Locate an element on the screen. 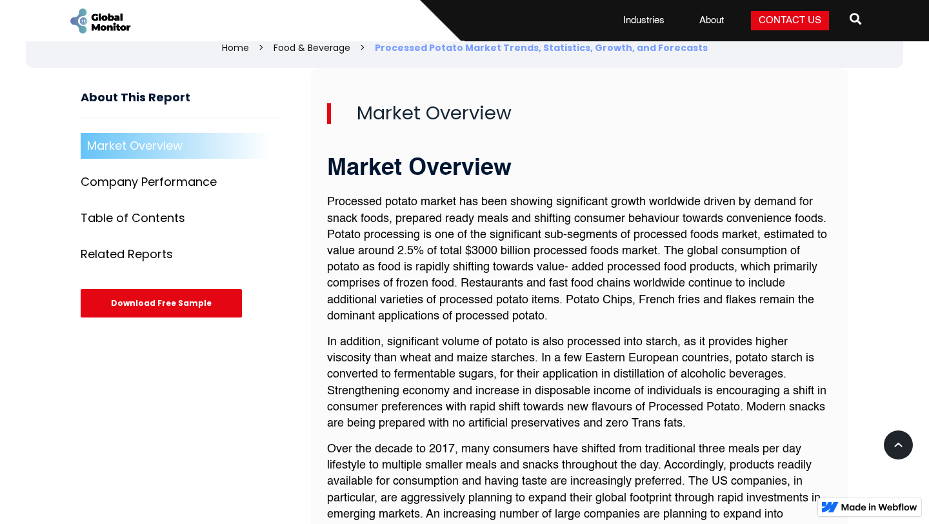 This screenshot has width=929, height=524. a: Company Performance is located at coordinates (180, 182).